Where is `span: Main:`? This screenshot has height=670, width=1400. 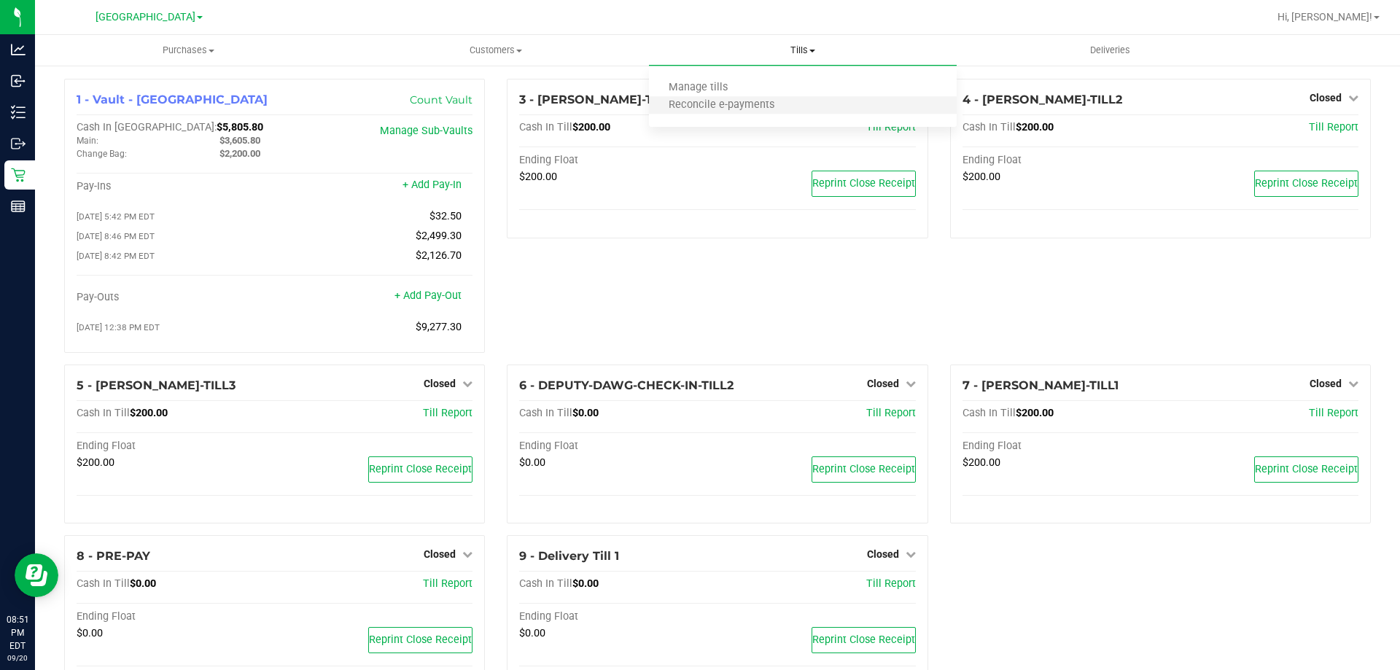
span: Main: is located at coordinates (88, 141).